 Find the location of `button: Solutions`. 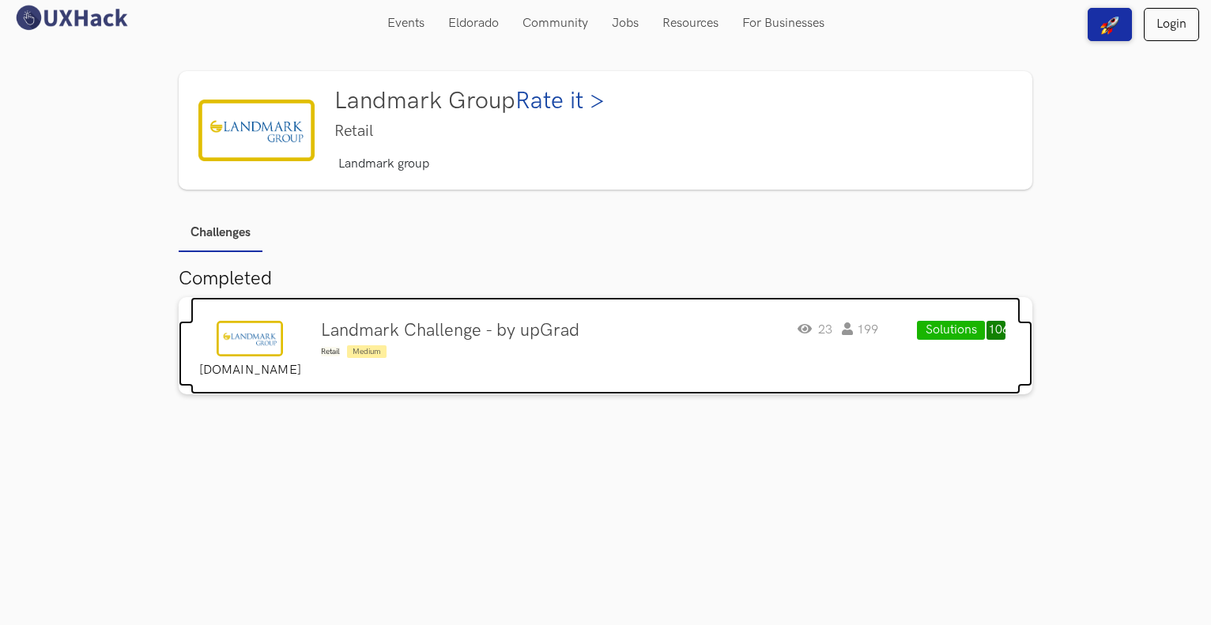

button: Solutions is located at coordinates (951, 330).